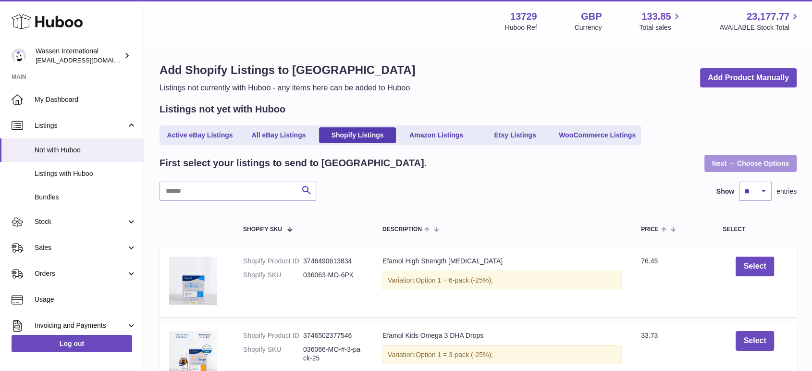 Image resolution: width=812 pixels, height=371 pixels. I want to click on span: Invoicing and Payments, so click(80, 325).